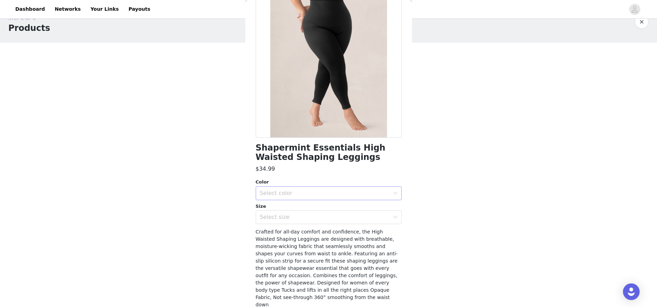  I want to click on a: Networks, so click(67, 9).